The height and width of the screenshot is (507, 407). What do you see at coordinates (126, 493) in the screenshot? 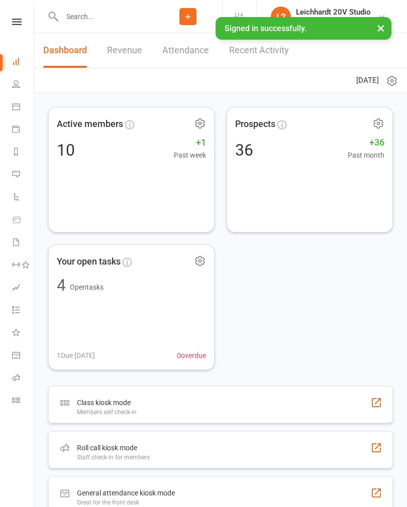
I see `div: General attendance kiosk mode` at bounding box center [126, 493].